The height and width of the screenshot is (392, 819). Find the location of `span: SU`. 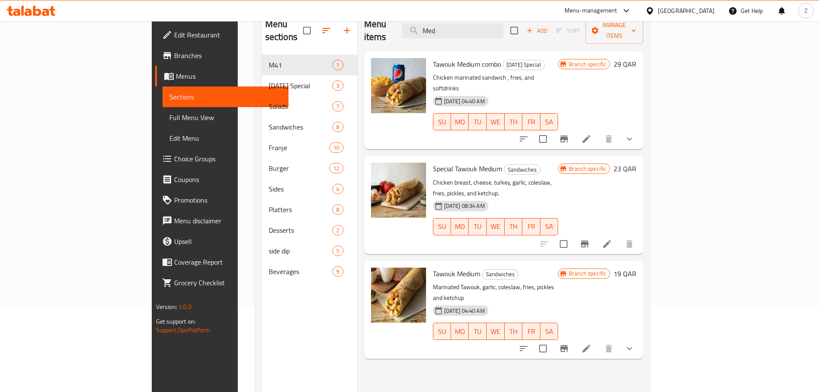

span: SU is located at coordinates (442, 331).